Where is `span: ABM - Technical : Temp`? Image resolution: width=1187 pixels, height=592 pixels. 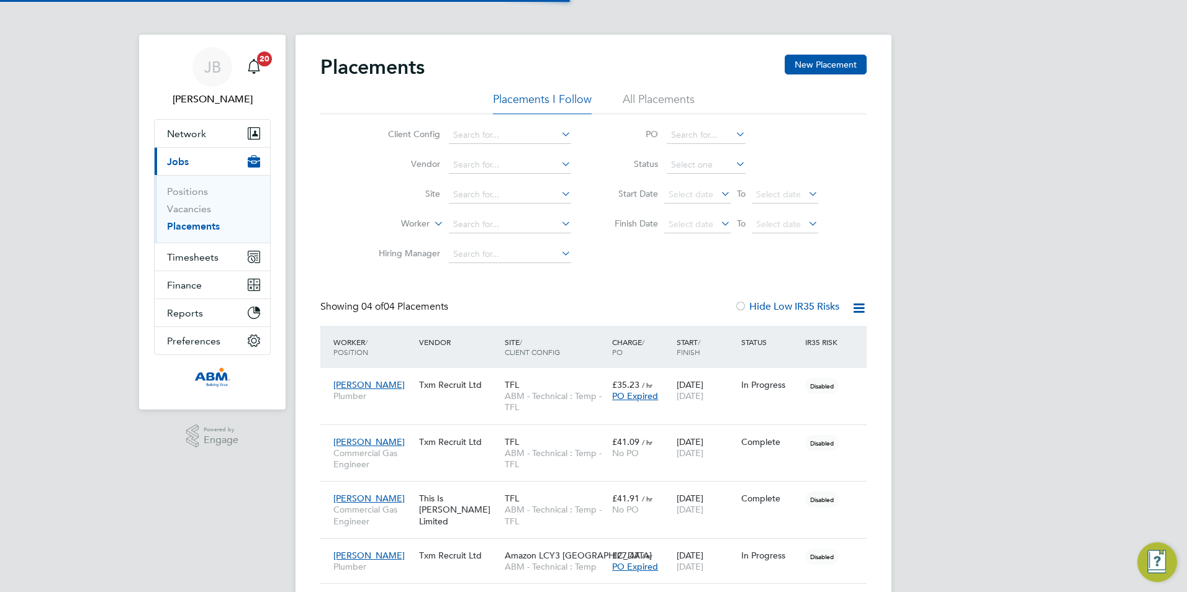
span: ABM - Technical : Temp is located at coordinates (555, 567).